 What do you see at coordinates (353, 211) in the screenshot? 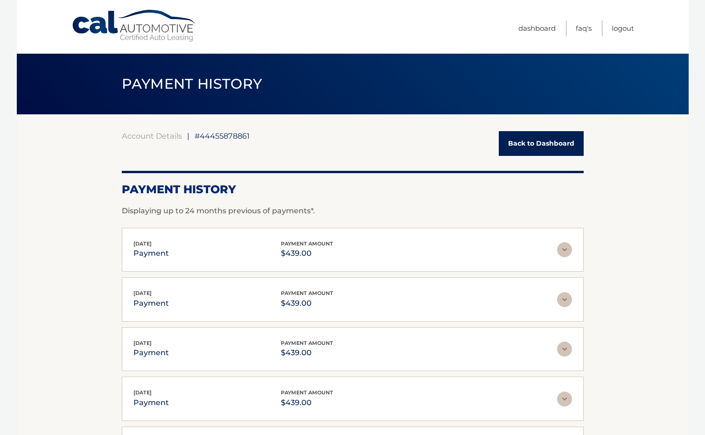
I see `p: Displaying up to 24 months previous of payments*.` at bounding box center [353, 211].